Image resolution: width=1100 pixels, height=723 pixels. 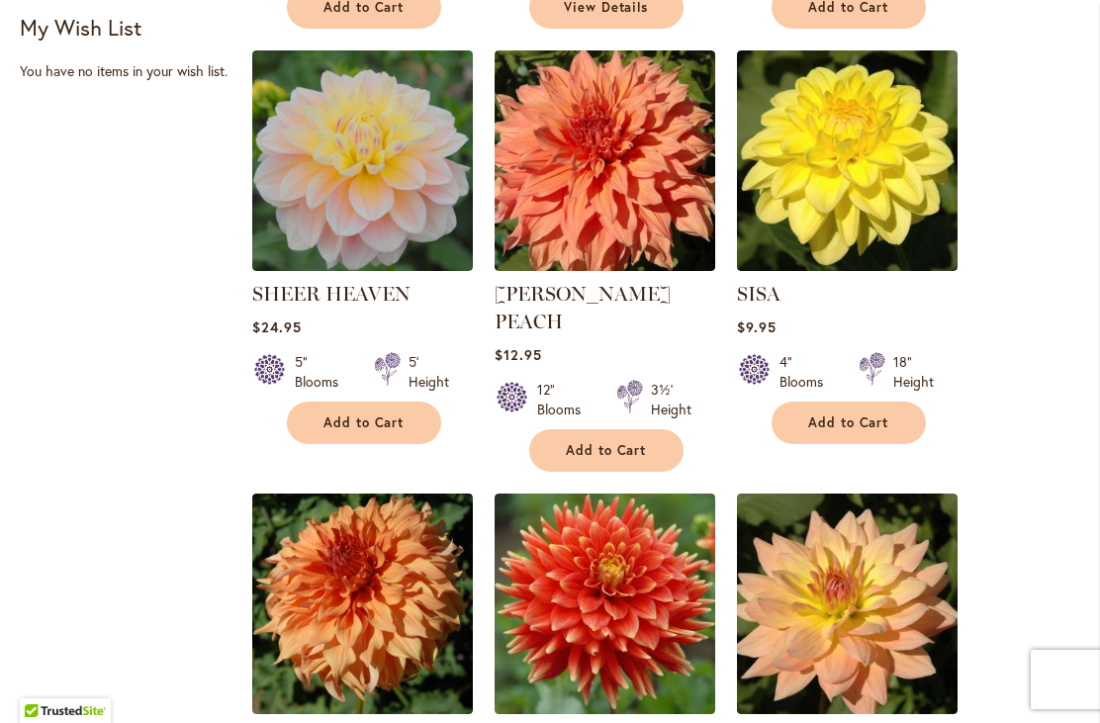 What do you see at coordinates (847, 604) in the screenshot?
I see `img: SUMMER'S END` at bounding box center [847, 604].